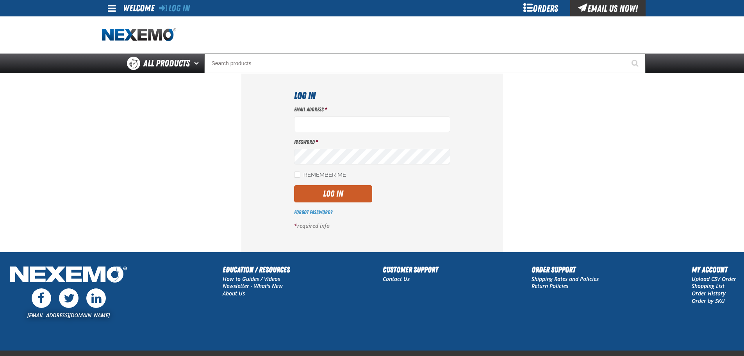  Describe the element at coordinates (714, 278) in the screenshot. I see `a: Upload CSV Order` at that location.